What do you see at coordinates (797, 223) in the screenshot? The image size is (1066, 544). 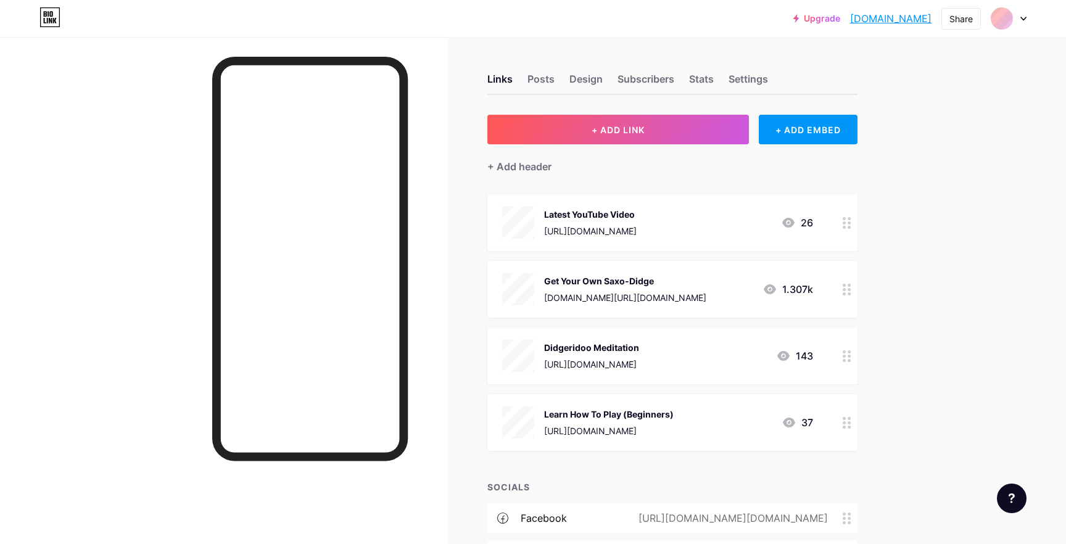 I see `div: 26` at bounding box center [797, 223].